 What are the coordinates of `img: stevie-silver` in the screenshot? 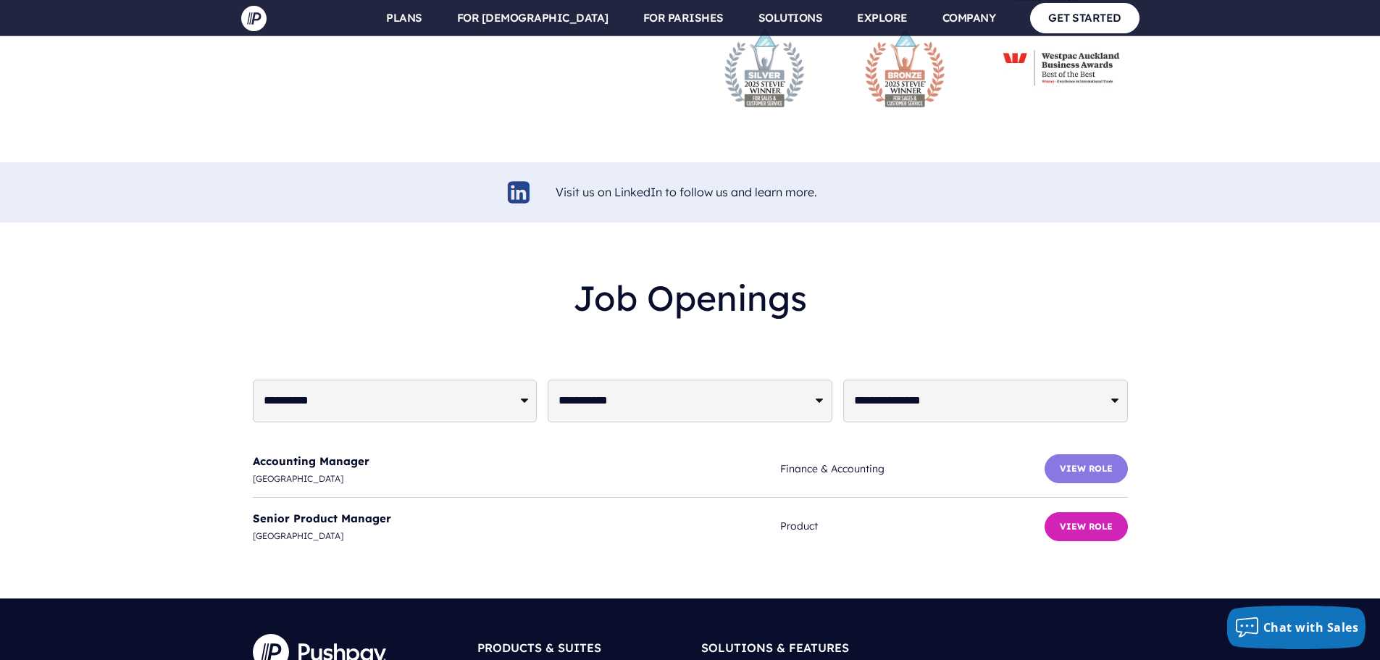 It's located at (764, 68).